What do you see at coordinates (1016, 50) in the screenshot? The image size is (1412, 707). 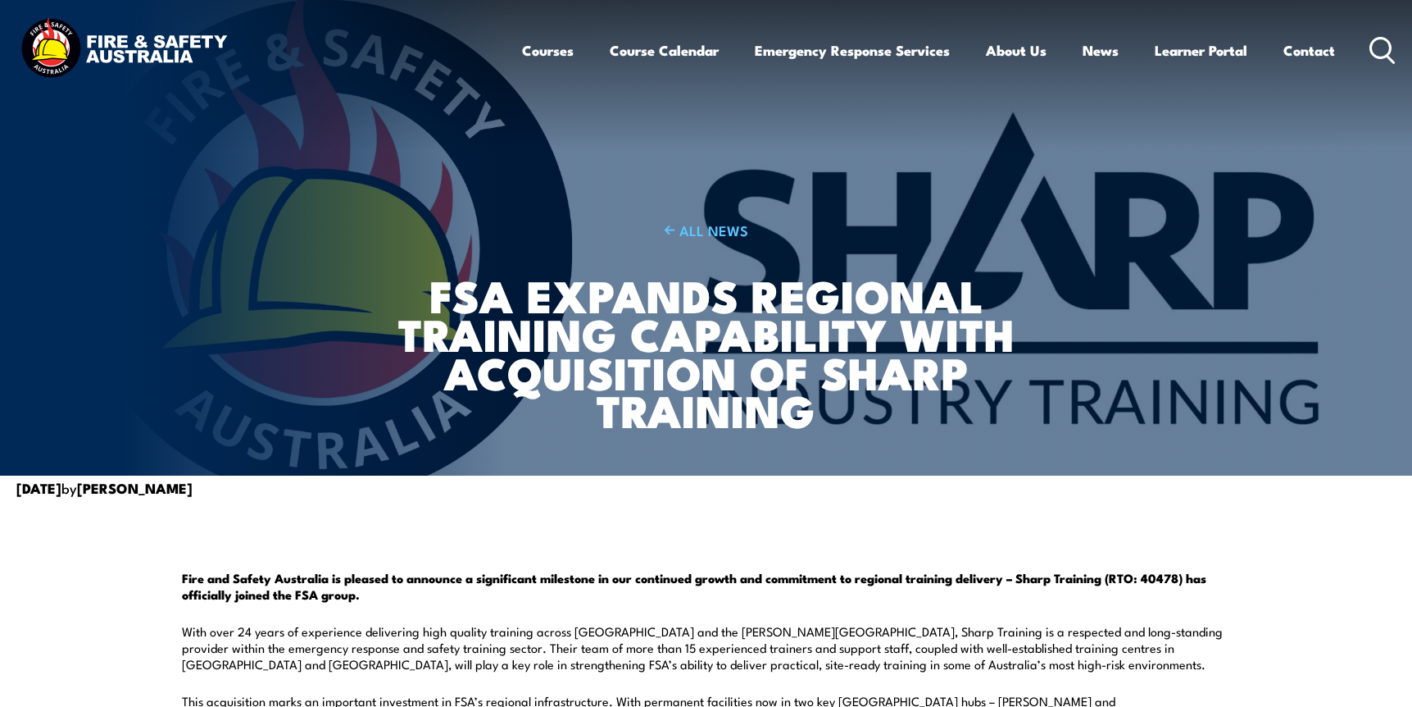 I see `a: About Us` at bounding box center [1016, 50].